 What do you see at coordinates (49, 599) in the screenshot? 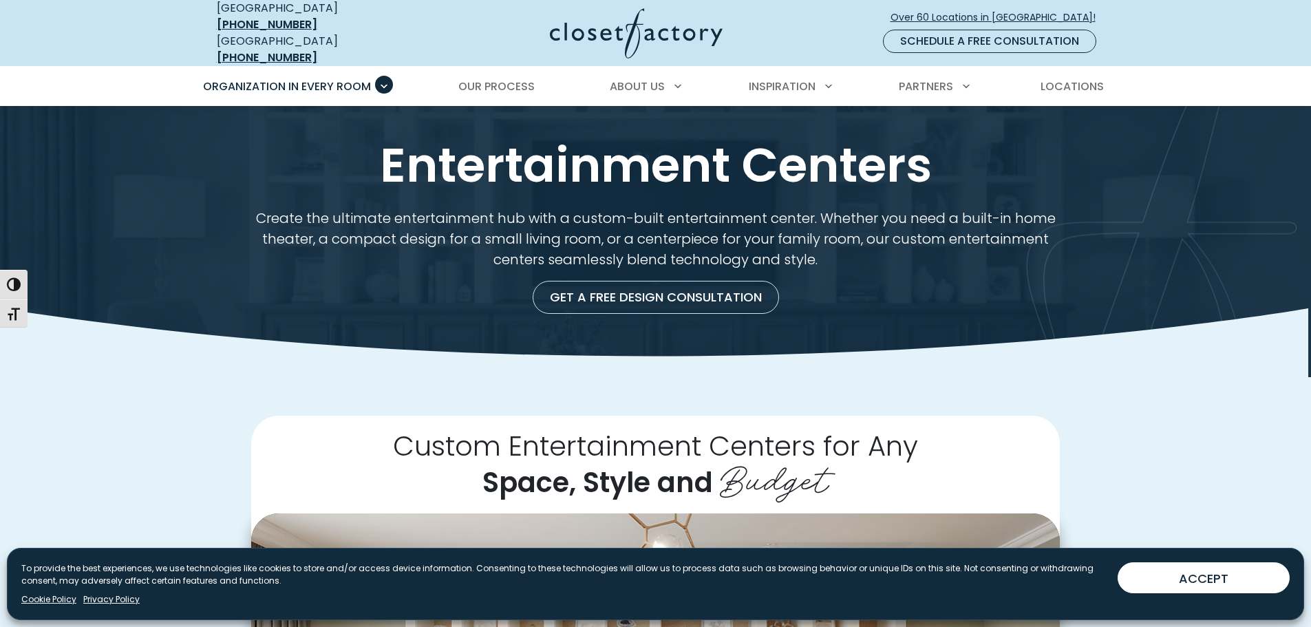
I see `a: Cookie Policy` at bounding box center [49, 599].